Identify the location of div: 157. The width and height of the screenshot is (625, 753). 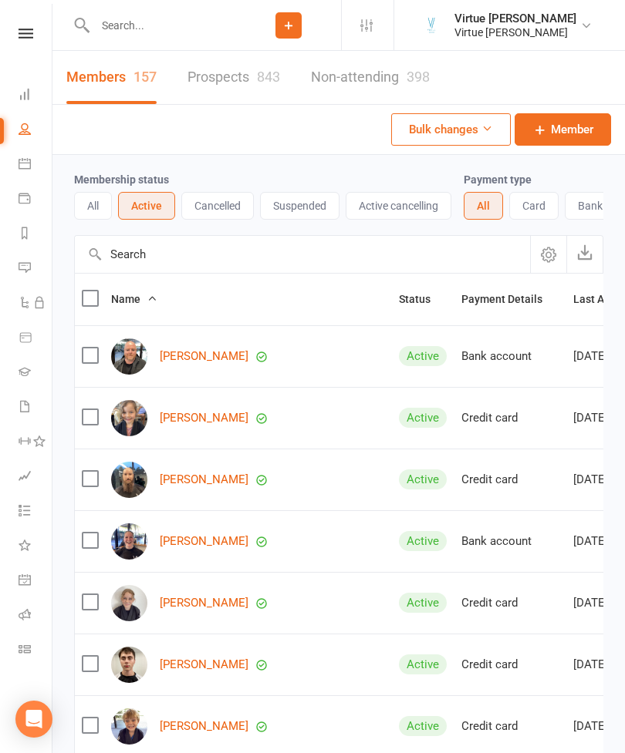
(145, 76).